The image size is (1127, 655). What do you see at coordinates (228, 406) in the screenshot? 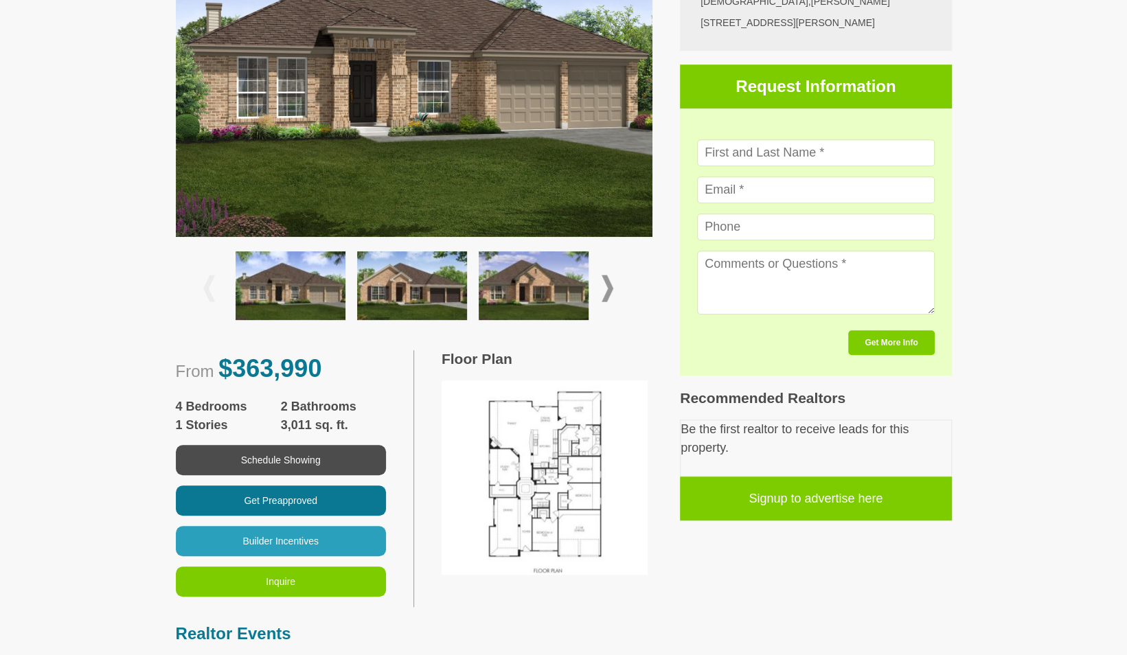
I see `span: 4 Bedrooms` at bounding box center [228, 406].